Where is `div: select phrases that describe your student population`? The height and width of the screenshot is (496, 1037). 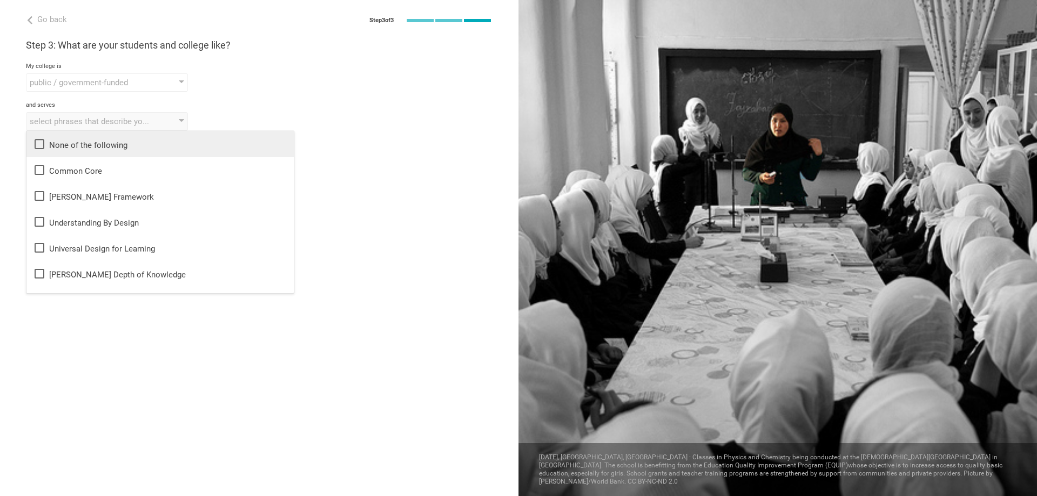 div: select phrases that describe your student population is located at coordinates (91, 121).